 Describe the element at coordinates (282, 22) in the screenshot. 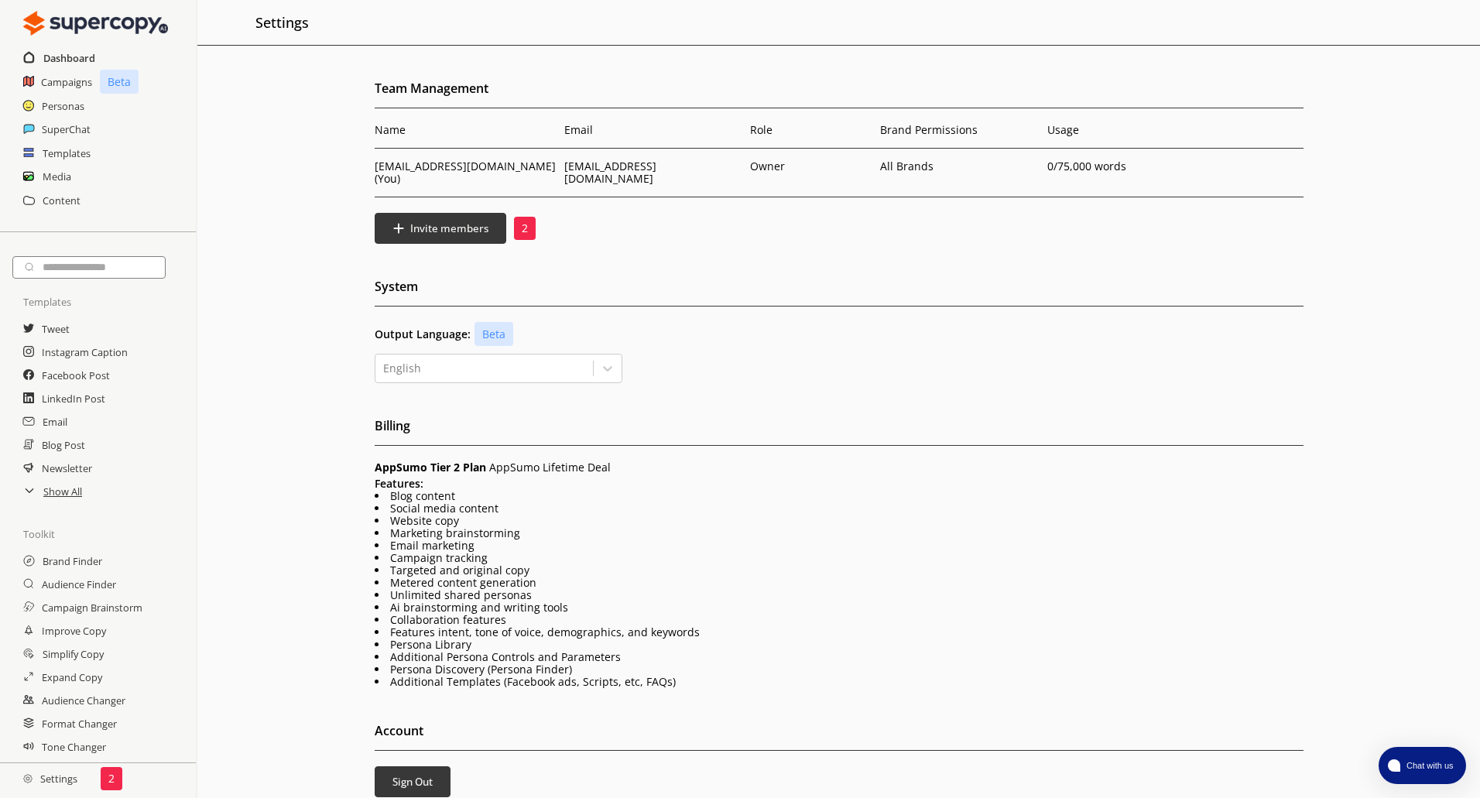

I see `h2: Settings` at that location.